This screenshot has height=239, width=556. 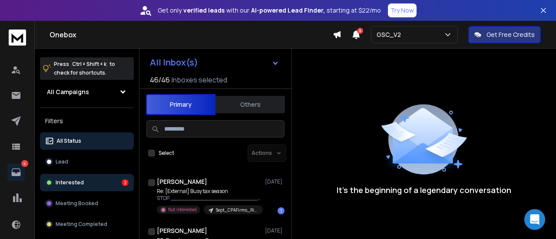 What do you see at coordinates (191, 35) in the screenshot?
I see `h1: Onebox` at bounding box center [191, 35].